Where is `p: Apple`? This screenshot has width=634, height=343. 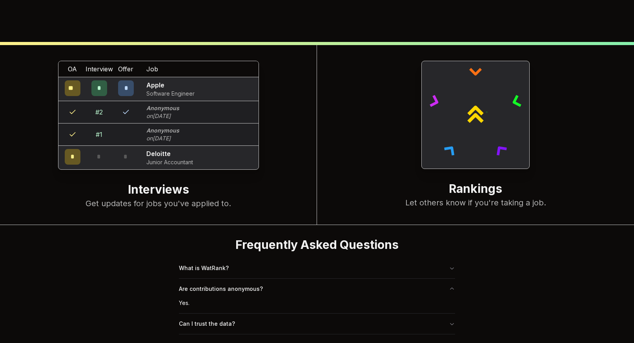
p: Apple is located at coordinates (170, 85).